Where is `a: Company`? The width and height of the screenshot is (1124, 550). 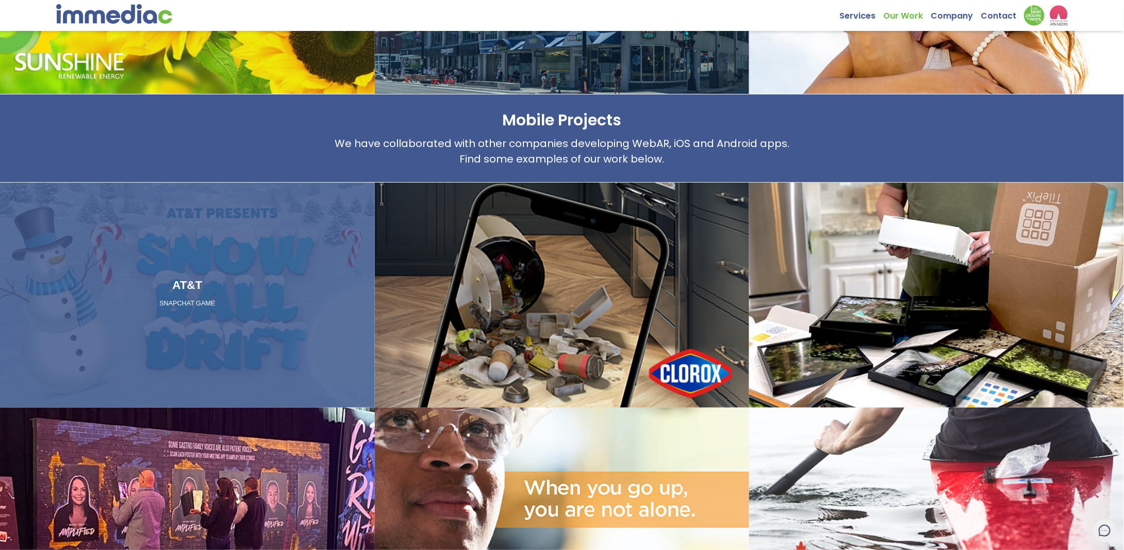
a: Company is located at coordinates (956, 13).